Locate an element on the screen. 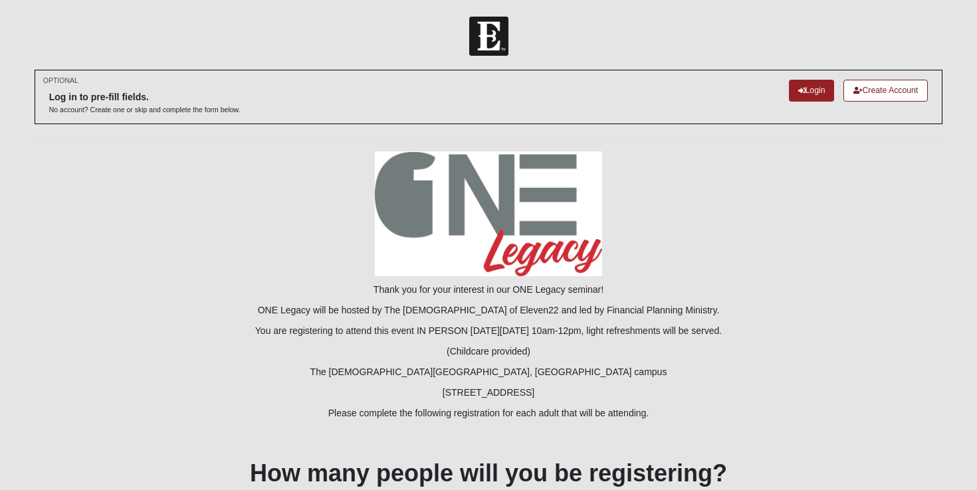  img: ONE_Legacy_logo_FINAL.jpg is located at coordinates (488, 214).